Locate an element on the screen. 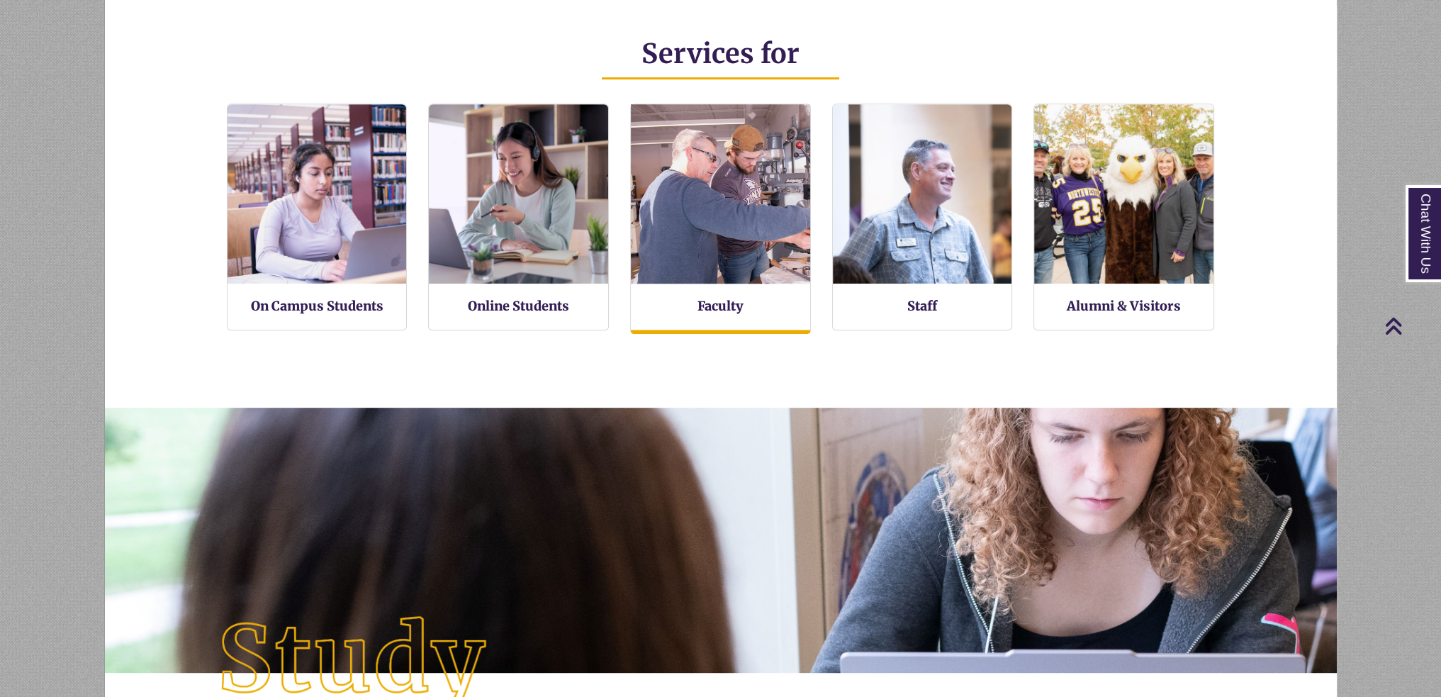 The height and width of the screenshot is (697, 1441). a: Faculty is located at coordinates (720, 305).